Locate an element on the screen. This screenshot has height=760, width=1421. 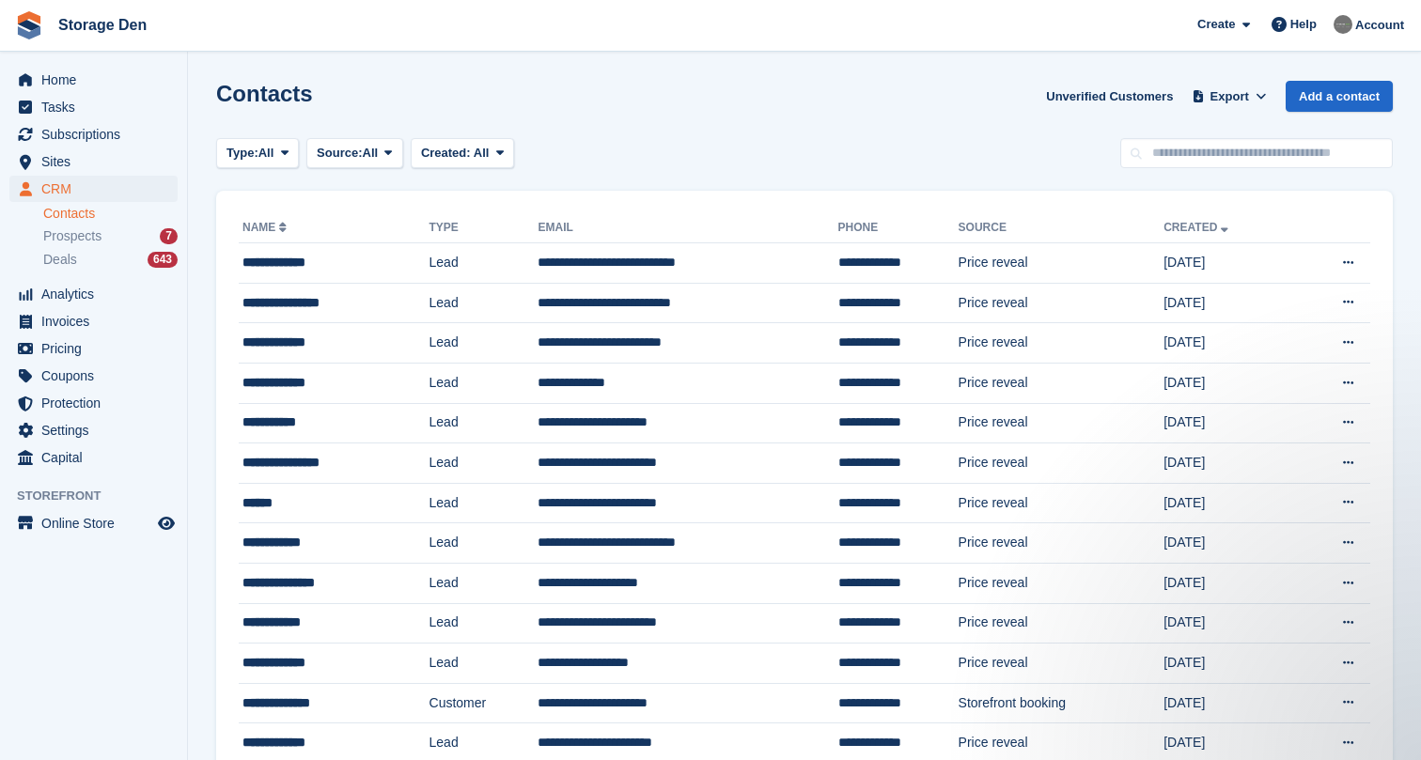
a: Name is located at coordinates (266, 227).